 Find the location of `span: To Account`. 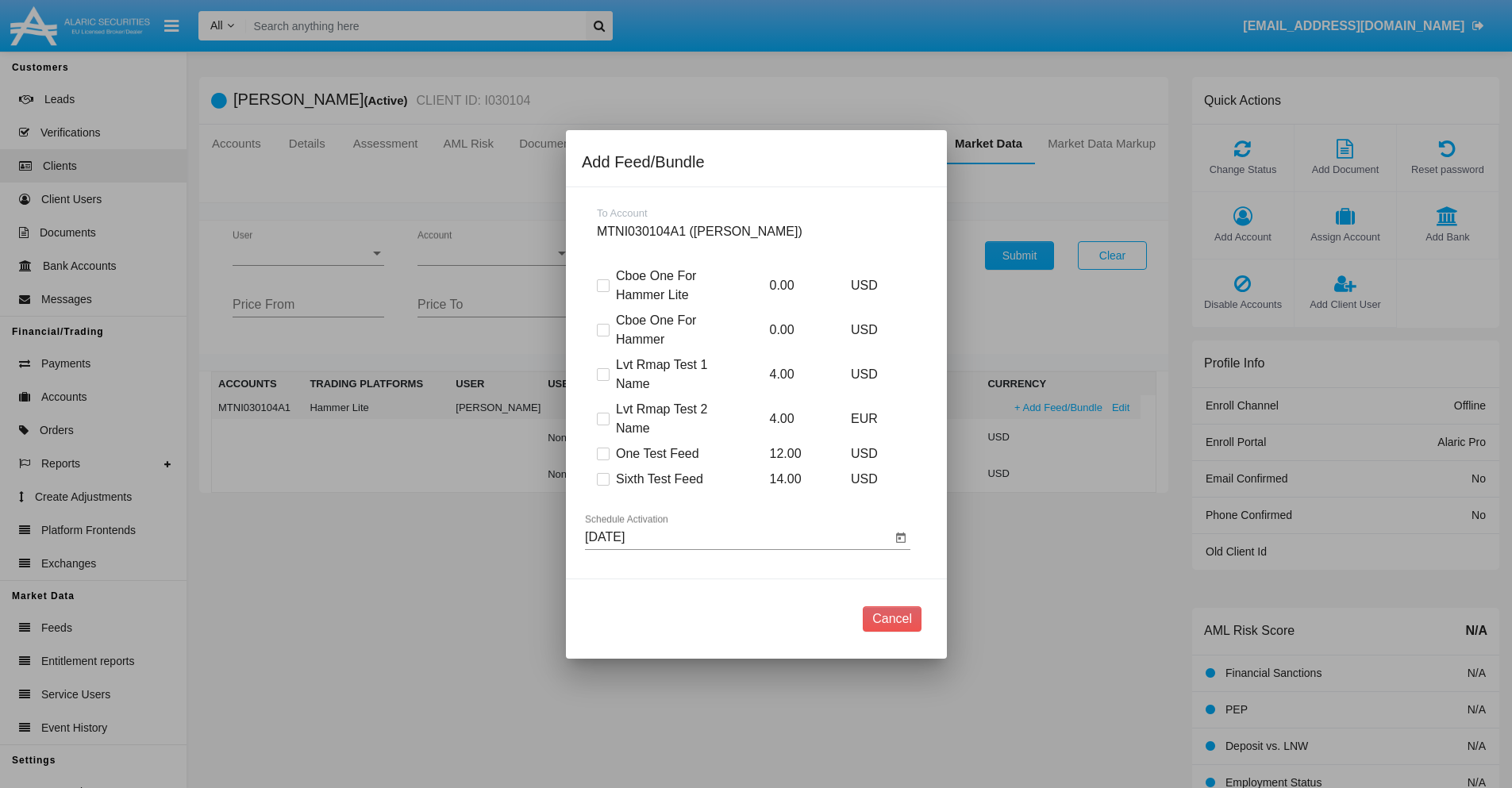

span: To Account is located at coordinates (622, 213).